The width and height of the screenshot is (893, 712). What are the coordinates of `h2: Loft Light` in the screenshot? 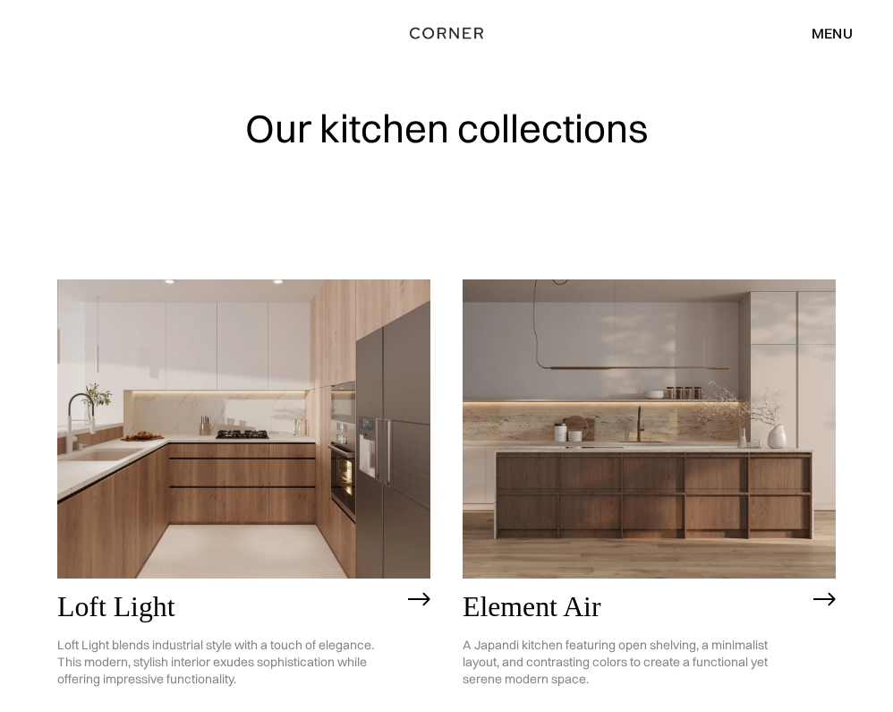 It's located at (228, 607).